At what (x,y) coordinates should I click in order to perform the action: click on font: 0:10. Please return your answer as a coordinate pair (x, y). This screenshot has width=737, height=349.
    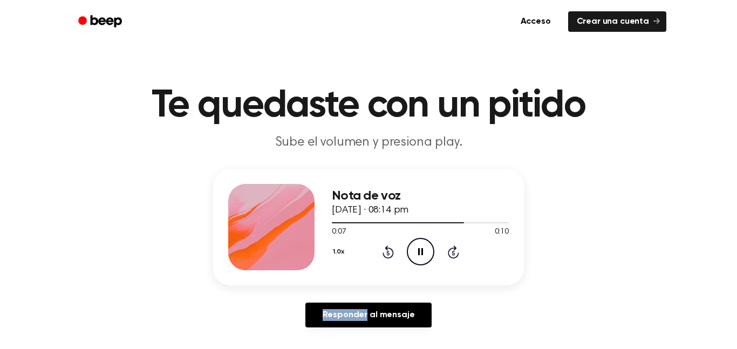
    Looking at the image, I should click on (502, 232).